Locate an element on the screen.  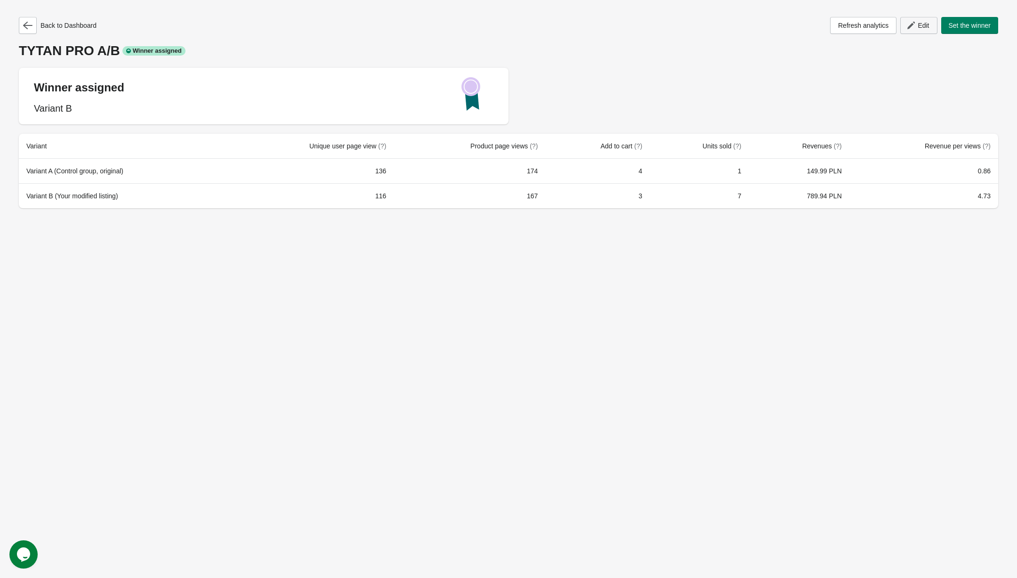
span: Product page views is located at coordinates (504, 146).